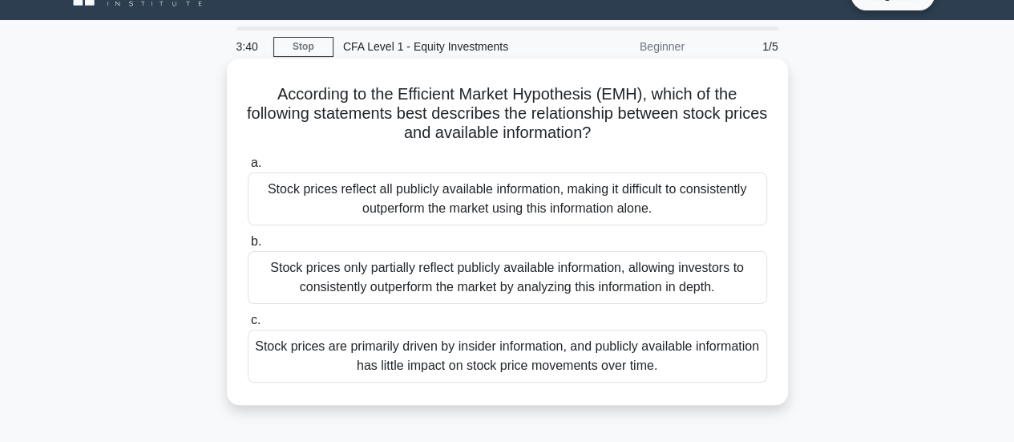 This screenshot has width=1014, height=442. I want to click on div: Beginner, so click(624, 46).